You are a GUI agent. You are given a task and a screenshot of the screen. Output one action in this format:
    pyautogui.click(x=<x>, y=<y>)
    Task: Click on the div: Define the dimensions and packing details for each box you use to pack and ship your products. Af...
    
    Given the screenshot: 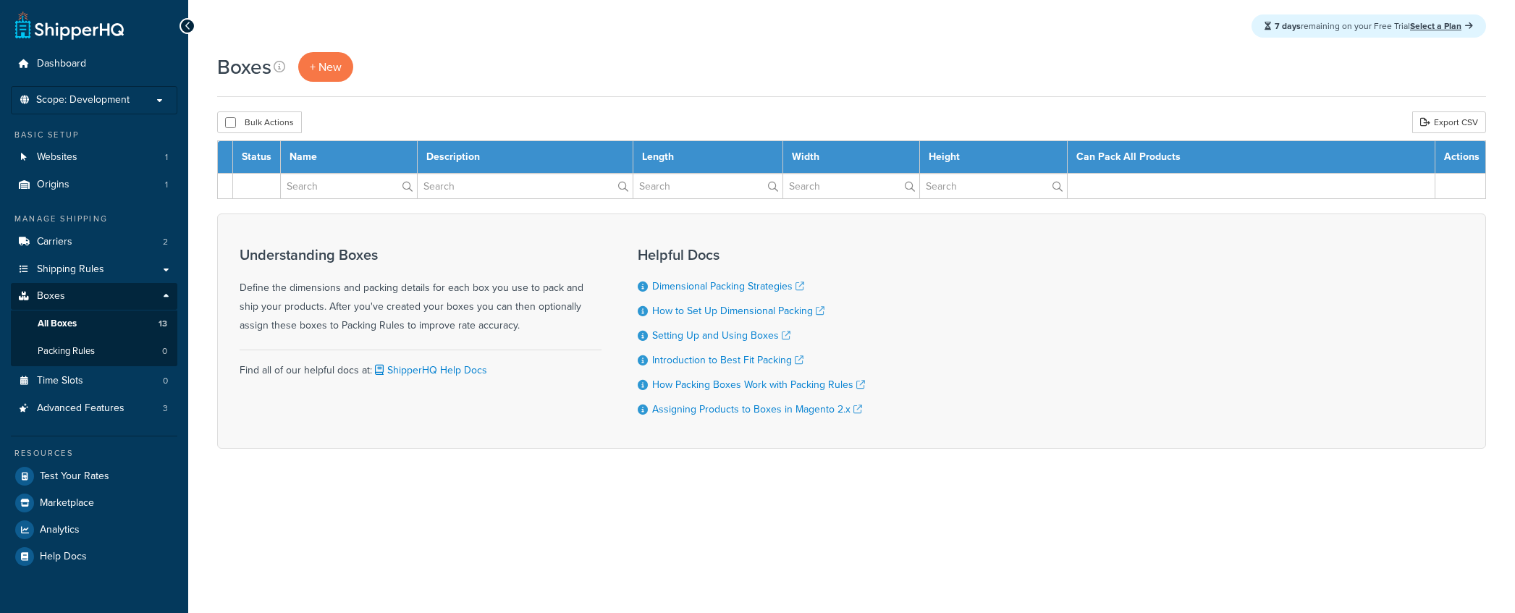 What is the action you would take?
    pyautogui.click(x=420, y=291)
    